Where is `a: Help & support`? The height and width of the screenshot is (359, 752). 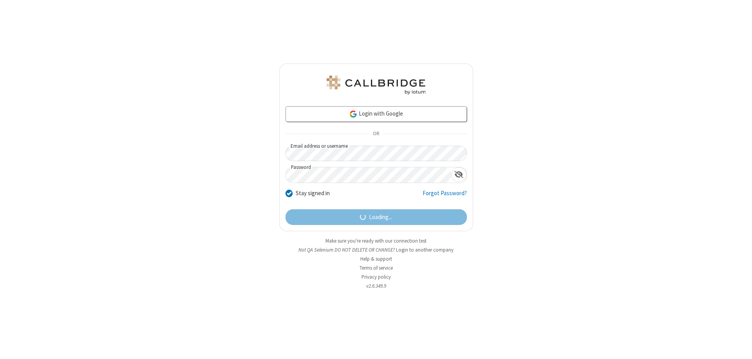 a: Help & support is located at coordinates (376, 258).